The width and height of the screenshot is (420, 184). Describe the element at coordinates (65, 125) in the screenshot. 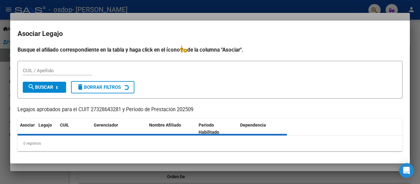

I see `span: CUIL` at that location.